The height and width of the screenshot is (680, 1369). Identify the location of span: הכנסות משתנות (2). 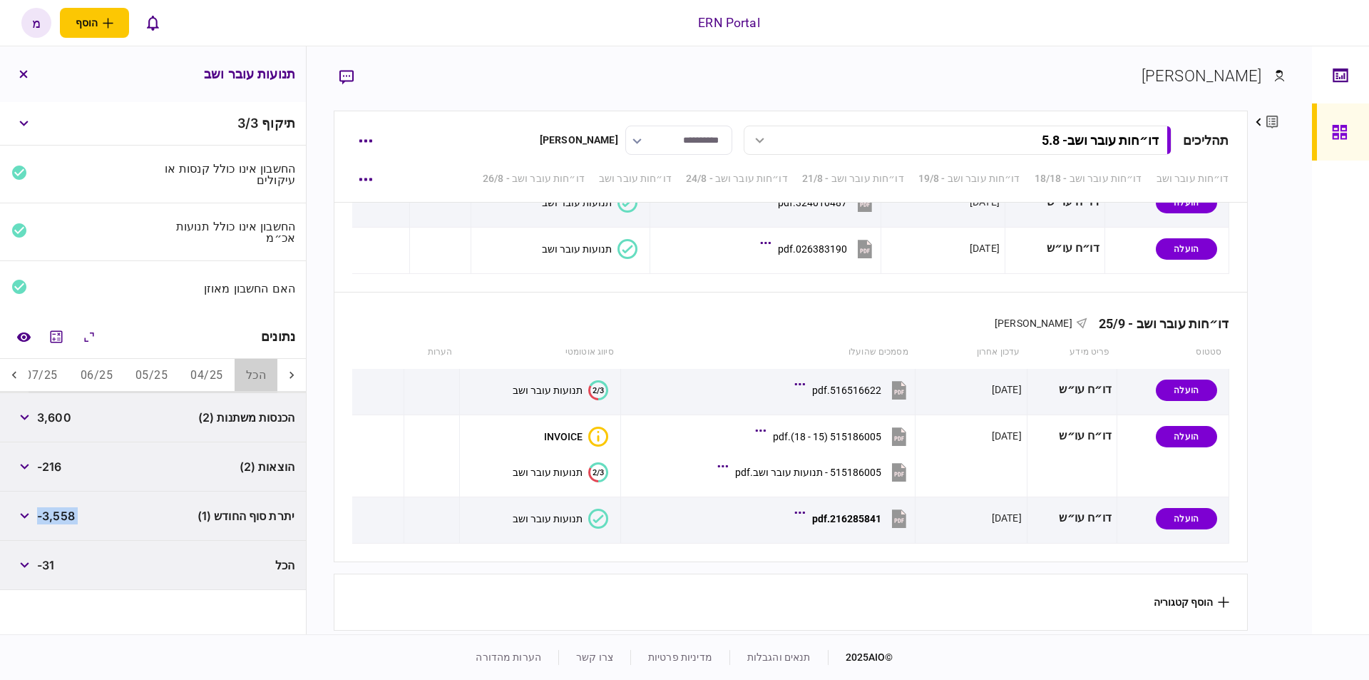
(246, 417).